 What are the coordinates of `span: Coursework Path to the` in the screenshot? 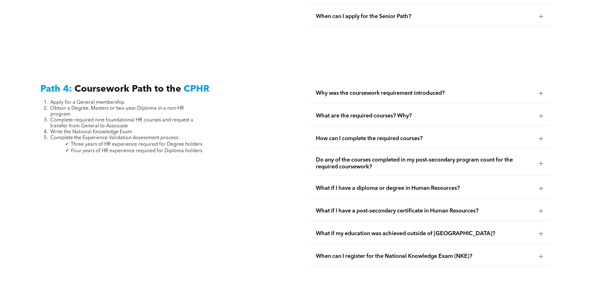 It's located at (128, 89).